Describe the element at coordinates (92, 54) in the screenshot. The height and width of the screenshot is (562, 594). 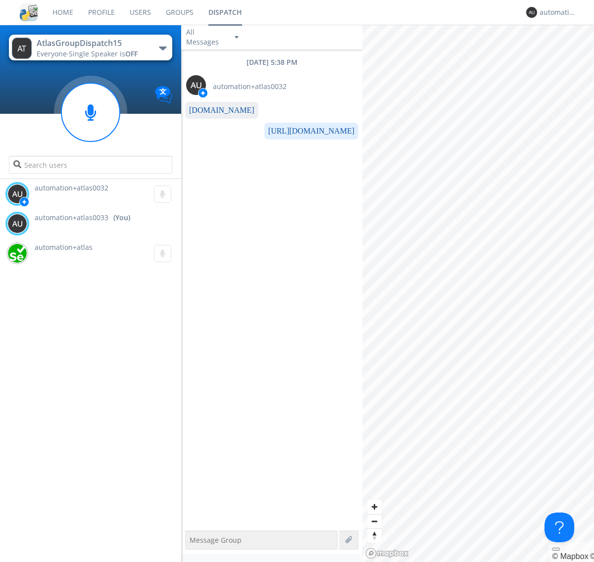
I see `div: Everyone ·` at that location.